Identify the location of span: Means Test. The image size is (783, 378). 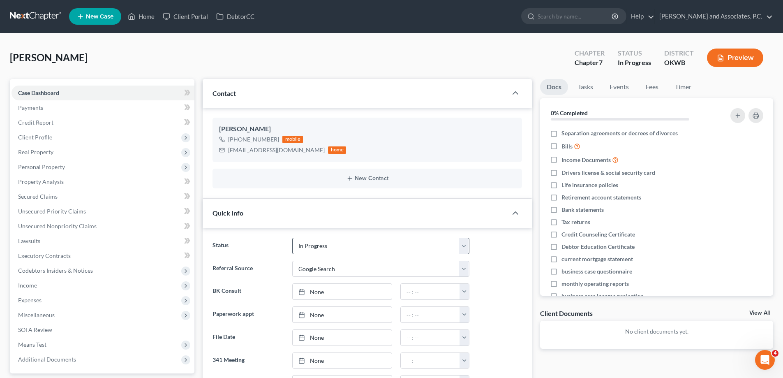
(32, 344).